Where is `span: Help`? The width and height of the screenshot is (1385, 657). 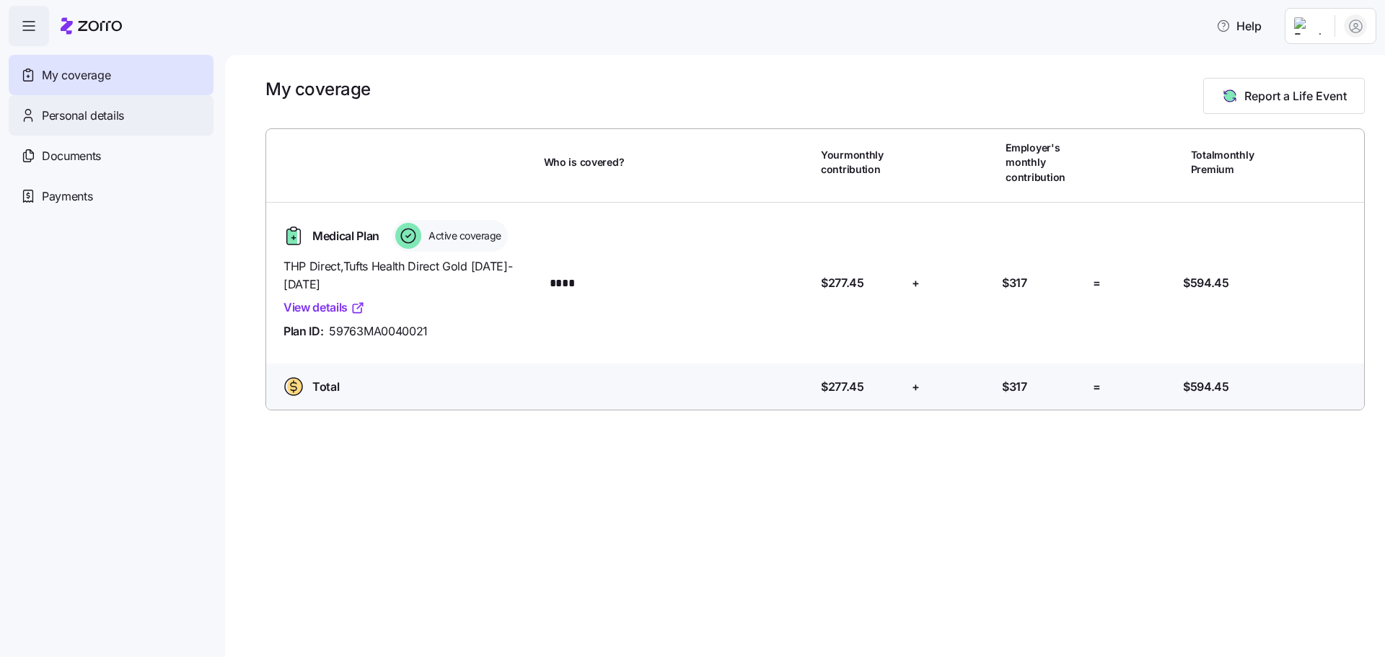 span: Help is located at coordinates (1238, 26).